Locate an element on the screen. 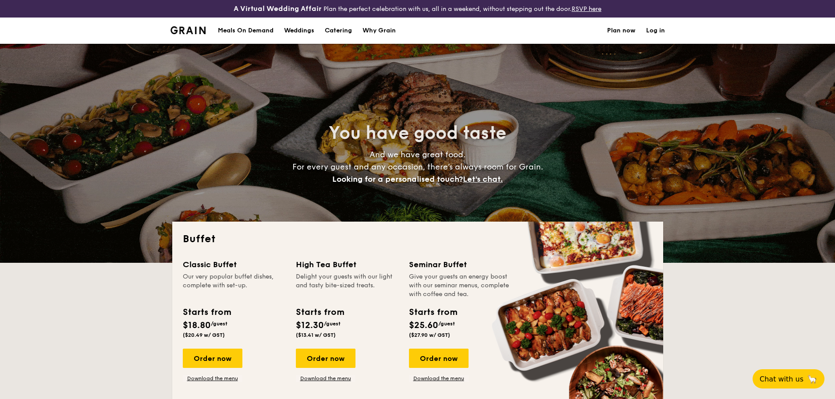 The image size is (835, 399). span: ($20.49 w/ GST) is located at coordinates (204, 335).